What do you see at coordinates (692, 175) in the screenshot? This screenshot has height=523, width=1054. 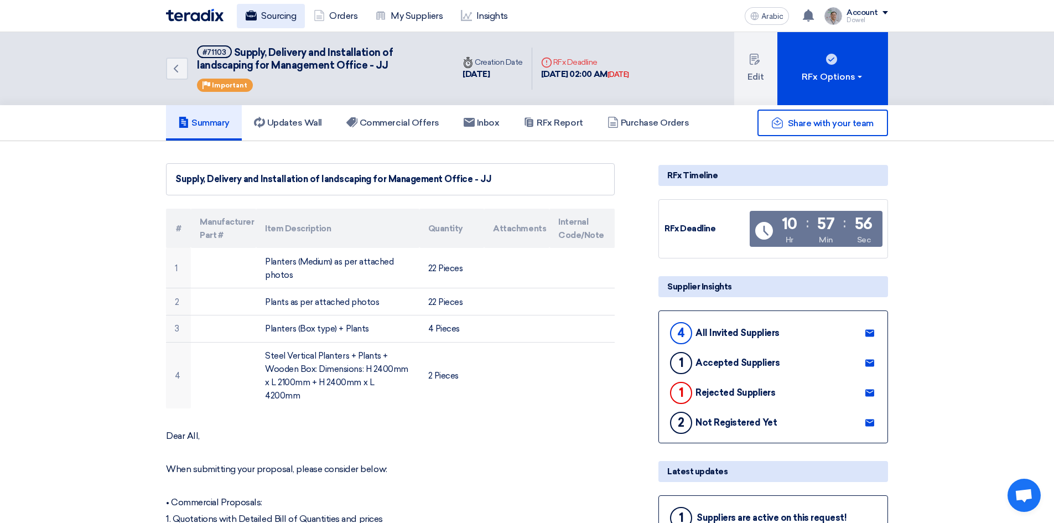 I see `font: RFx Timeline` at bounding box center [692, 175].